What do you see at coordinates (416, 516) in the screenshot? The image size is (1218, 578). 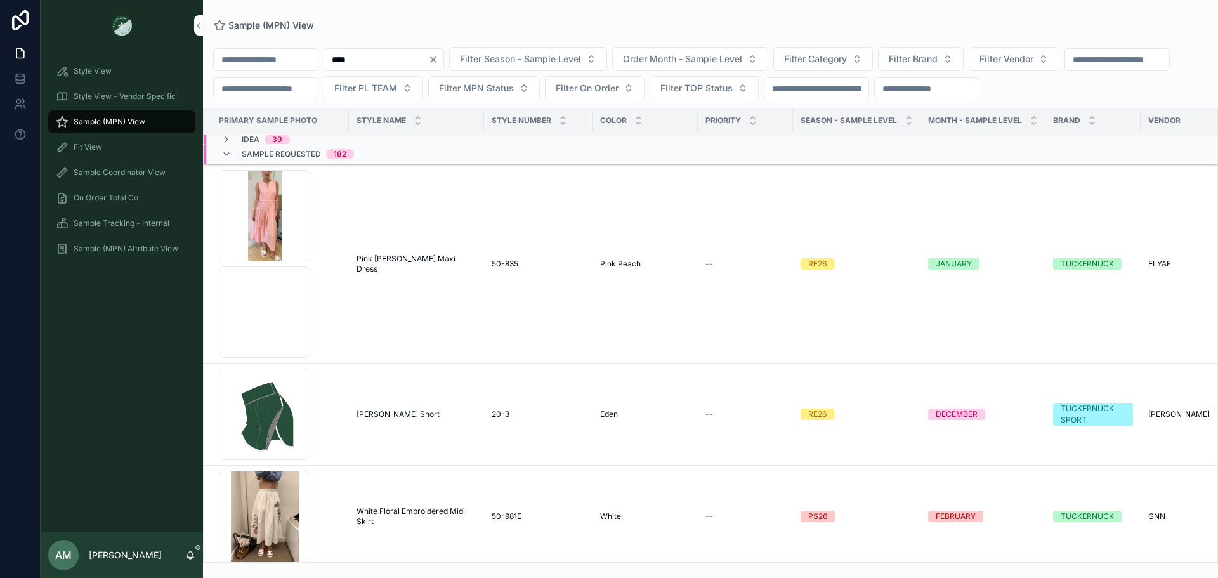 I see `a: White Floral Embroidered Midi Skirt` at bounding box center [416, 516].